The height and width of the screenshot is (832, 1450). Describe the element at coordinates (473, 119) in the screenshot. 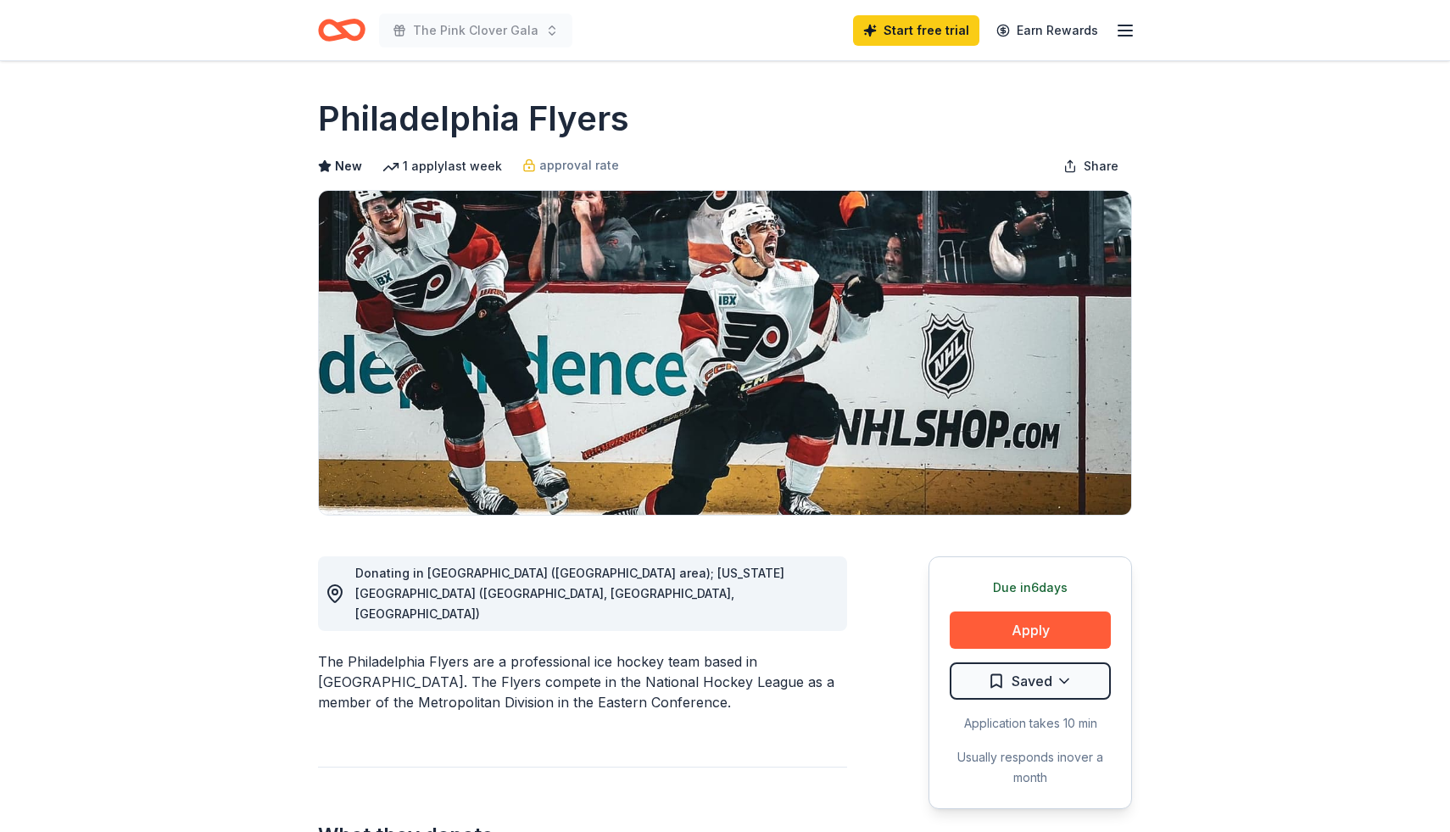

I see `h1: Philadelphia Flyers` at that location.